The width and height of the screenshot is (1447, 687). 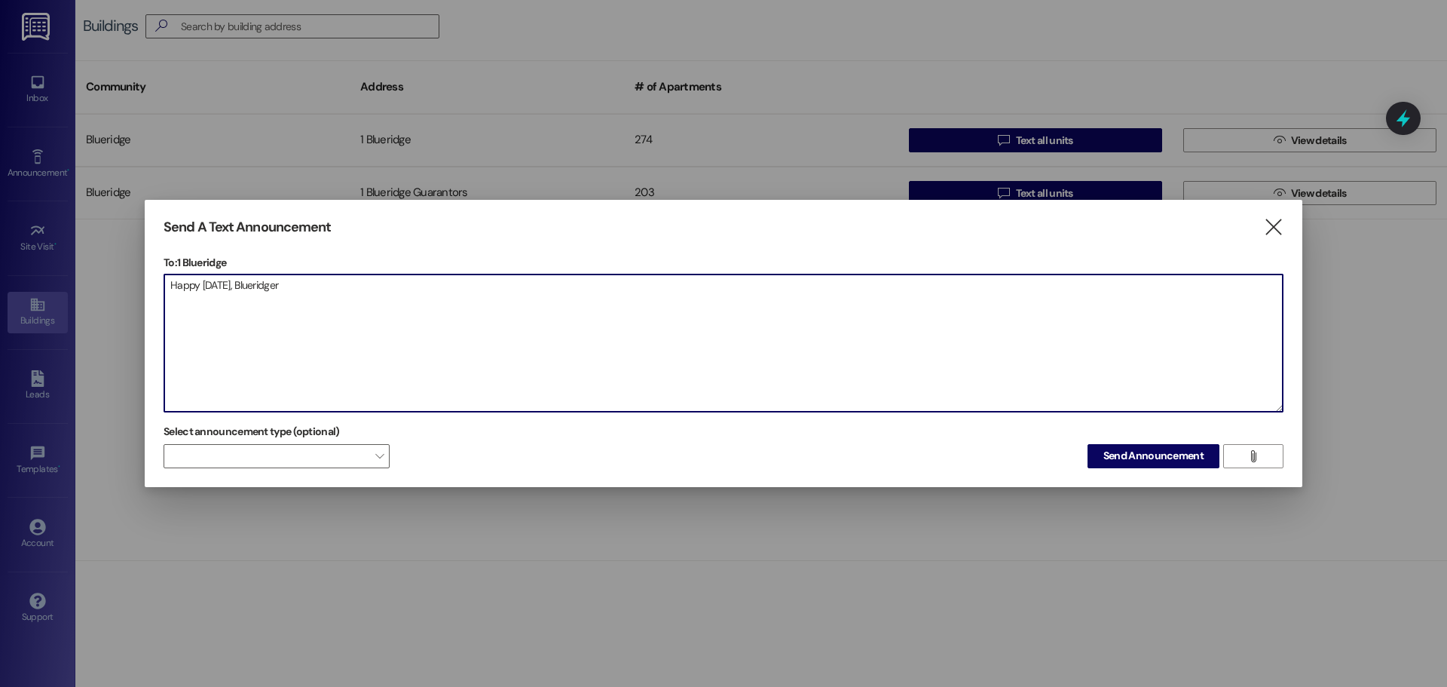 What do you see at coordinates (724, 262) in the screenshot?
I see `p: To: 1 Blueridge` at bounding box center [724, 262].